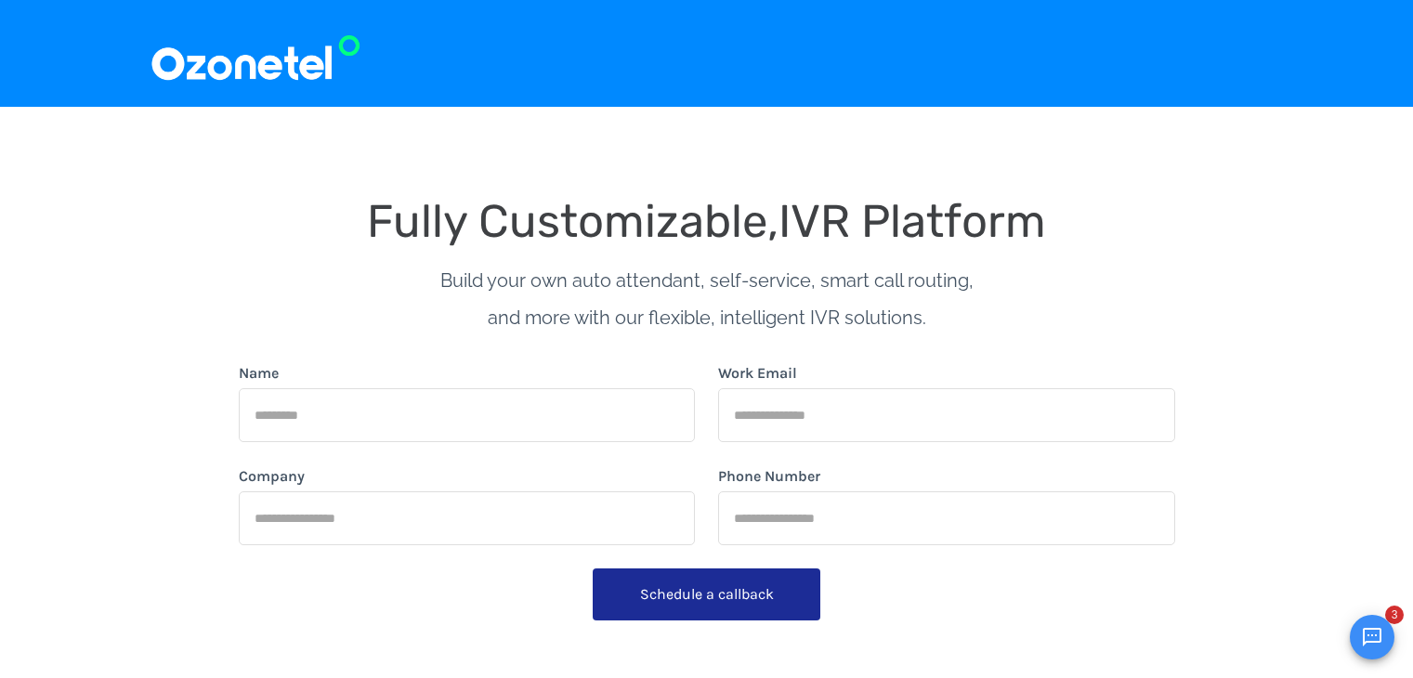 The width and height of the screenshot is (1413, 678). What do you see at coordinates (757, 373) in the screenshot?
I see `label: Work Email` at bounding box center [757, 373].